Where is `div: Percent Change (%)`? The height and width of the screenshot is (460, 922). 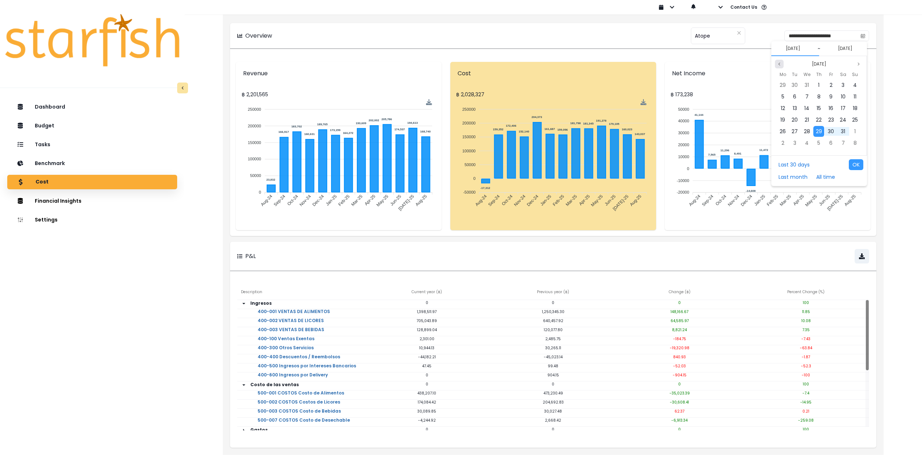 div: Percent Change (%) is located at coordinates (806, 293).